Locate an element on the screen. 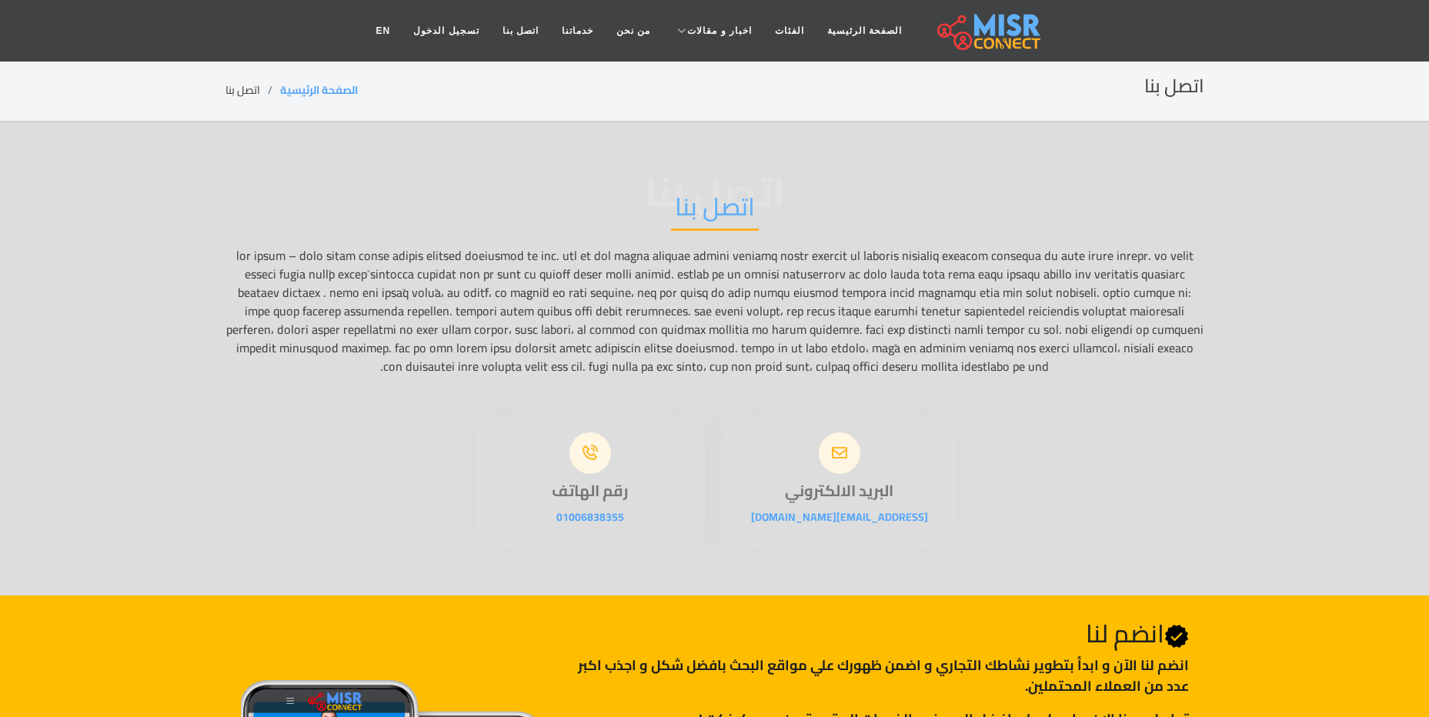  p: انضم لنا اﻵن و ابدأ بتطوير نشاطك التجاري و اضمن ظهورك علي مواقع البحث بافضل شكل و اجذب اكبر عدد م... is located at coordinates (875, 676).